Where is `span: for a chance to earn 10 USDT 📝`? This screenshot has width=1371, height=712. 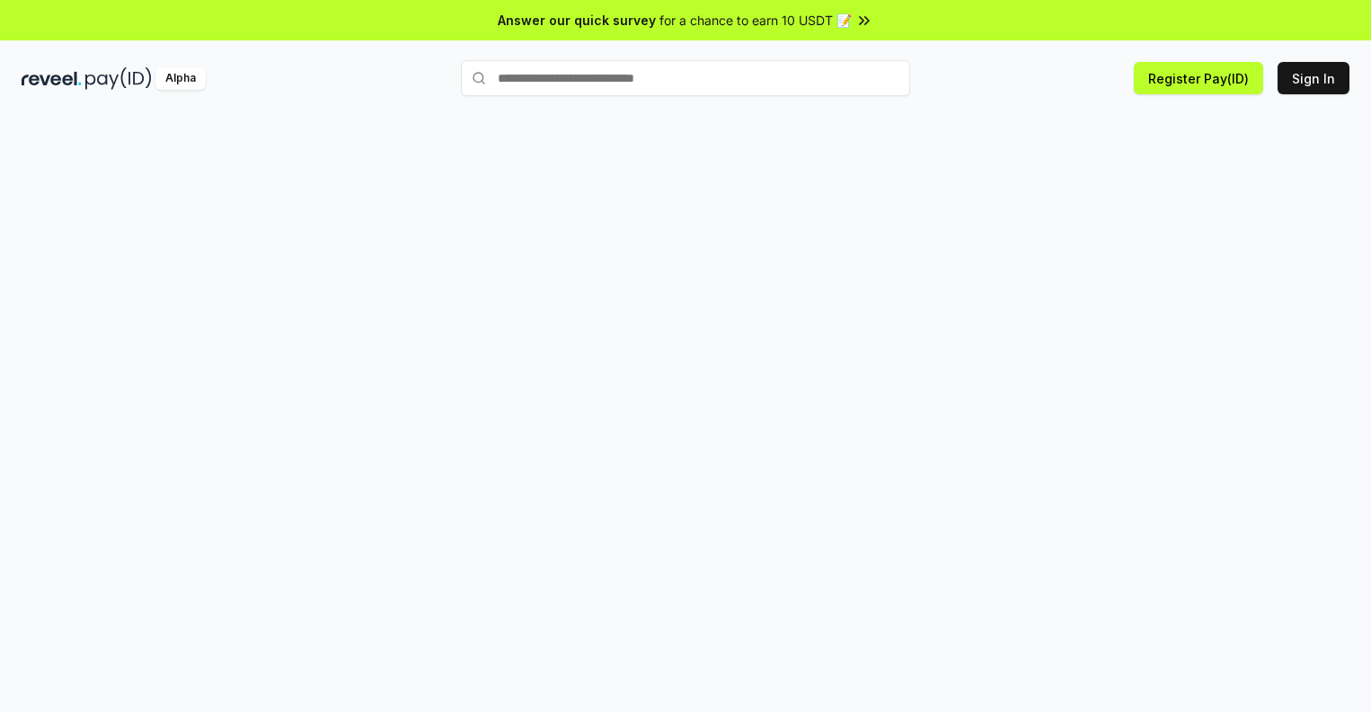
span: for a chance to earn 10 USDT 📝 is located at coordinates (755, 20).